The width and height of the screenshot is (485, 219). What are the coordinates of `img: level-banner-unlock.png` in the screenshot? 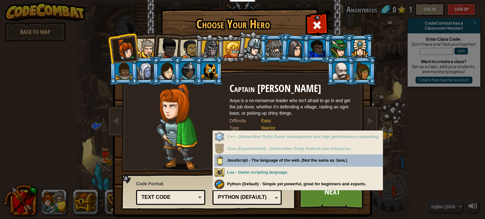 It's located at (105, 155).